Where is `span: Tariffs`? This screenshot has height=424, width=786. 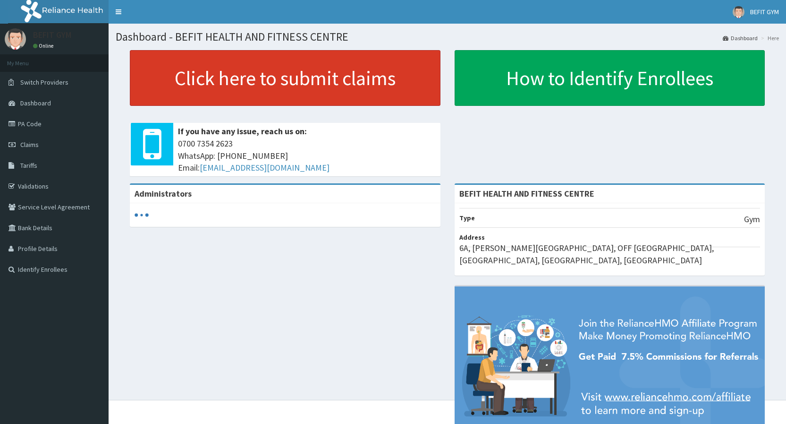
span: Tariffs is located at coordinates (29, 165).